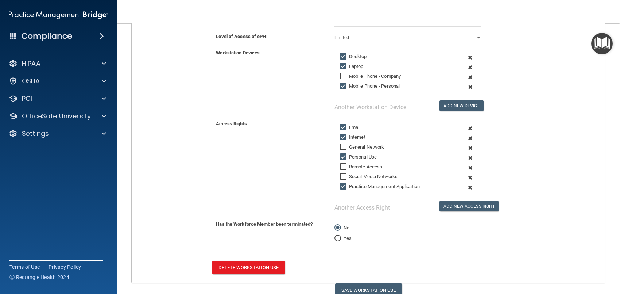 This screenshot has height=294, width=620. I want to click on input: General Network, so click(344, 147).